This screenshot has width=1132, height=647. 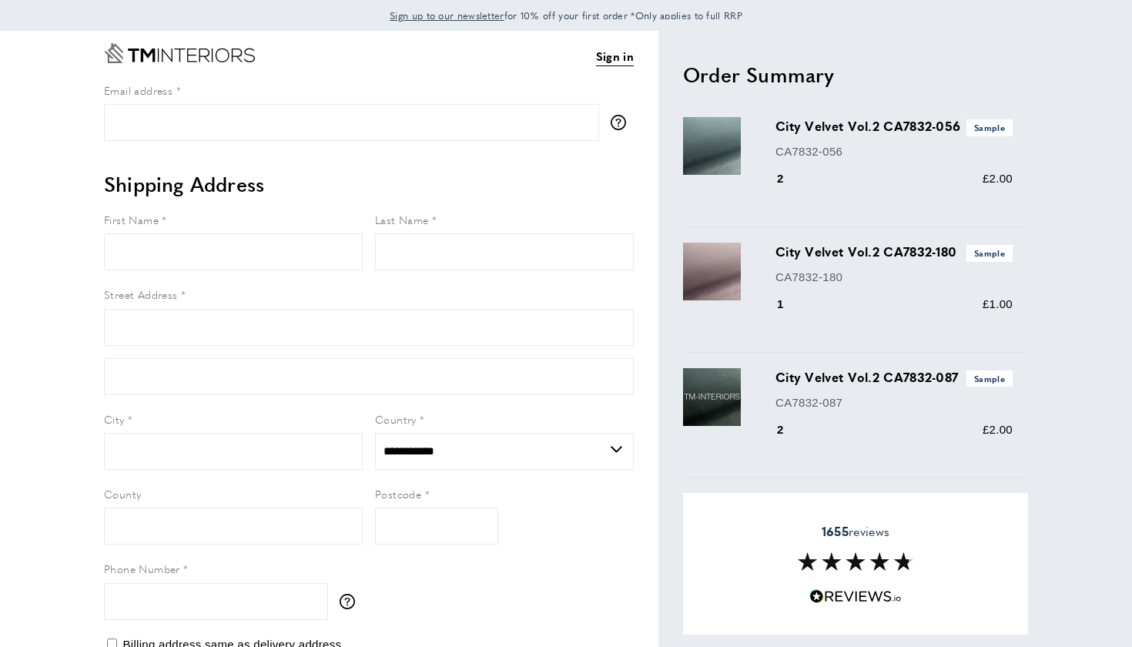 What do you see at coordinates (894, 252) in the screenshot?
I see `h3: City Velvet Vol.2 CA7832-180` at bounding box center [894, 252].